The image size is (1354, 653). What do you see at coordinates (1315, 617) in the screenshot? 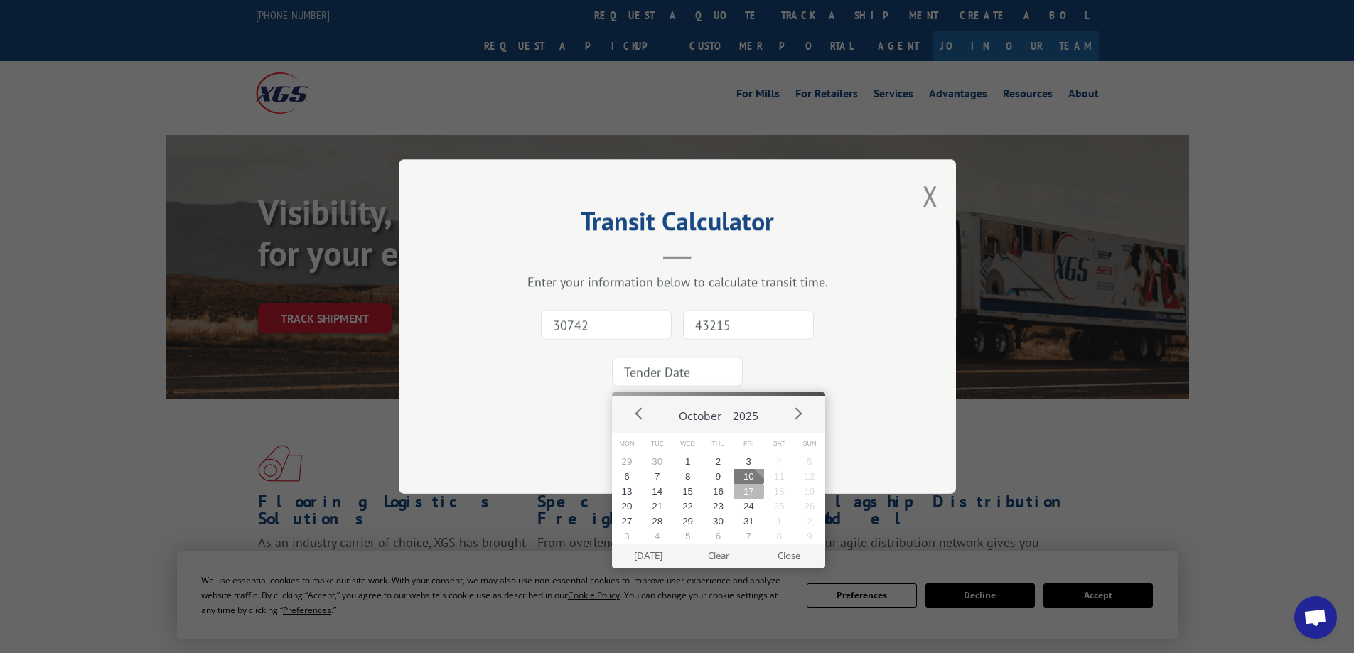
I see `div: Open chat` at bounding box center [1315, 617].